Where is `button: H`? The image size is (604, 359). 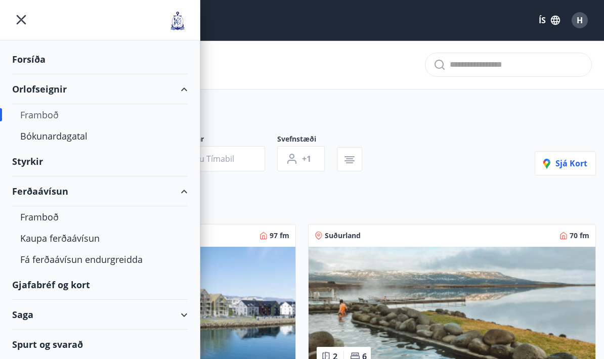 button: H is located at coordinates (580, 20).